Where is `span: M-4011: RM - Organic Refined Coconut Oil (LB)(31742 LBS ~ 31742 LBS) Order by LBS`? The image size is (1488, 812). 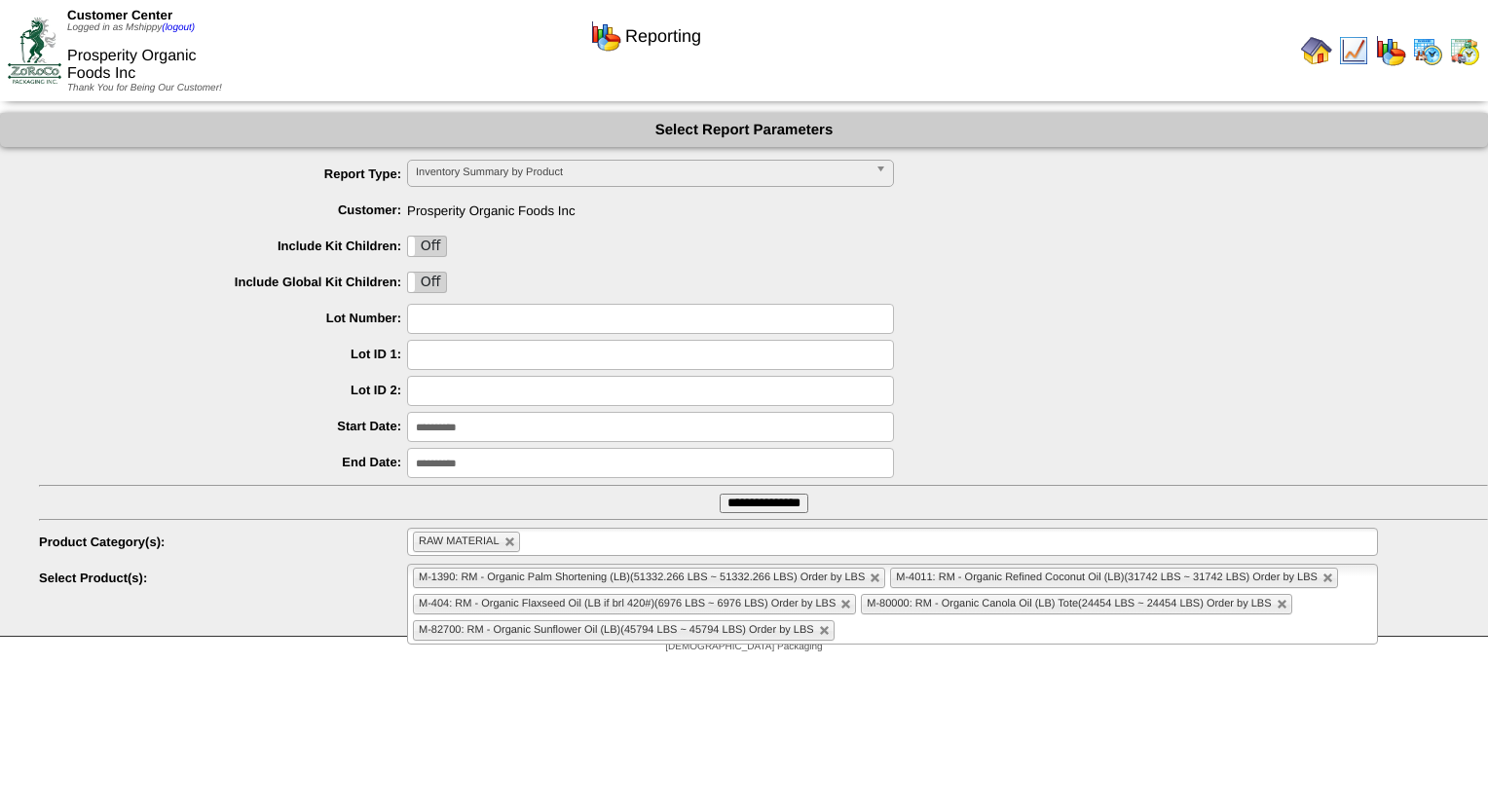
span: M-4011: RM - Organic Refined Coconut Oil (LB)(31742 LBS ~ 31742 LBS) Order by LBS is located at coordinates (1107, 578).